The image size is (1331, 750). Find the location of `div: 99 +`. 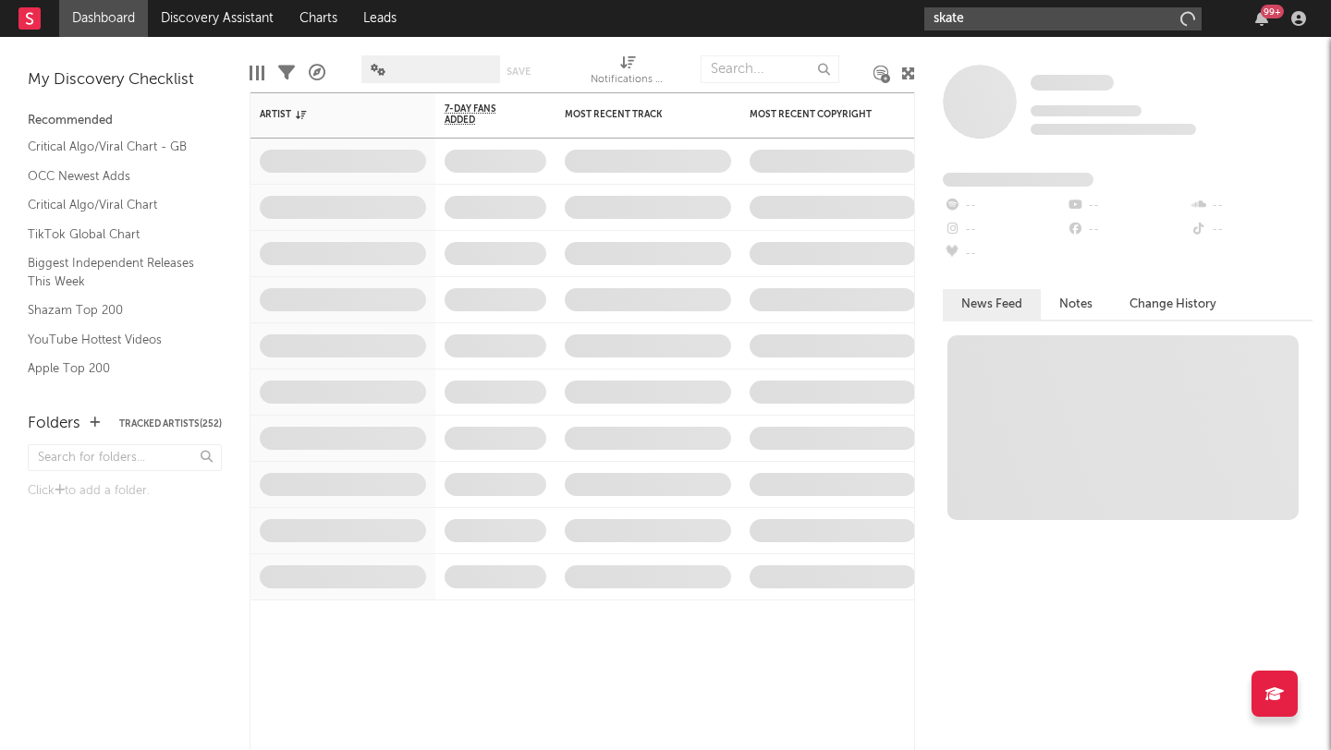

div: 99 + is located at coordinates (1272, 11).